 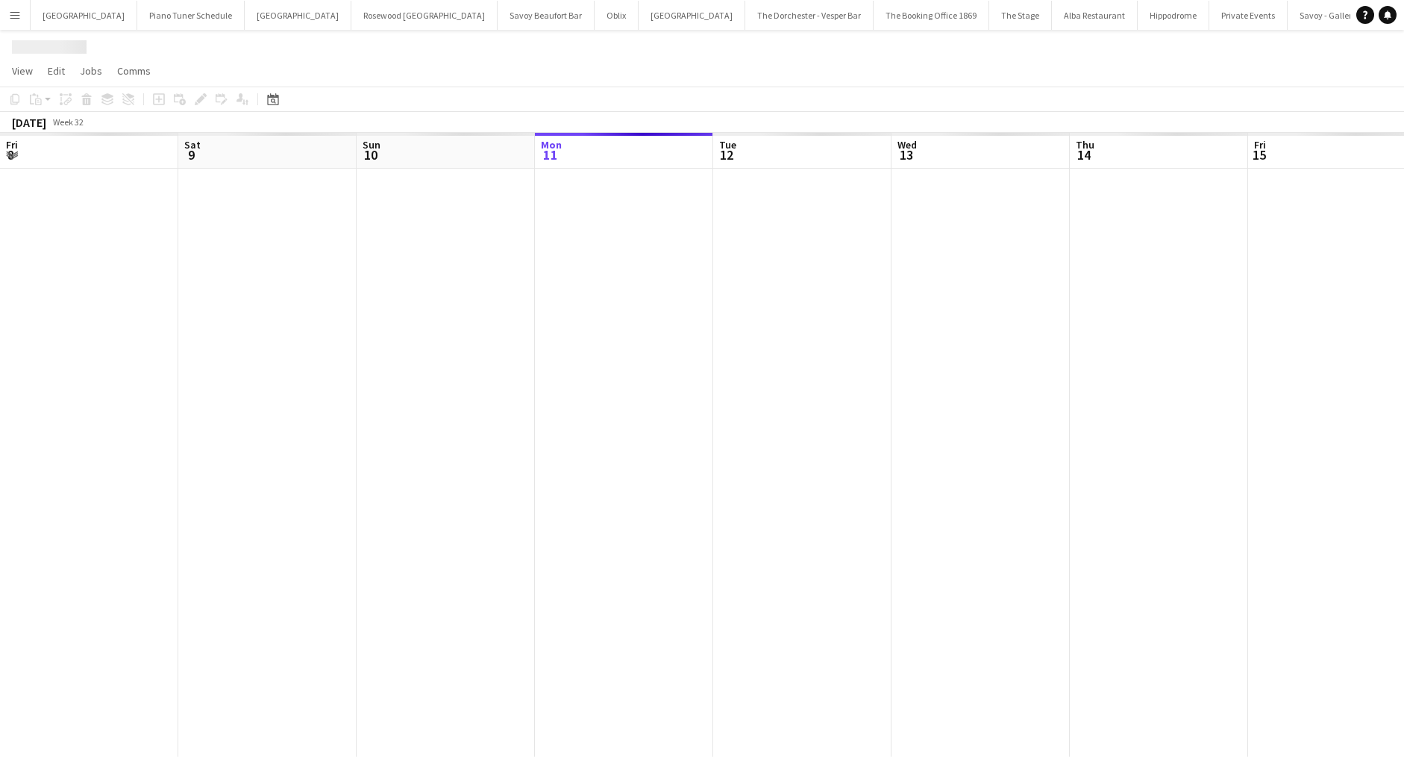 I want to click on button: The Dorchester - Vesper Bar, so click(x=809, y=15).